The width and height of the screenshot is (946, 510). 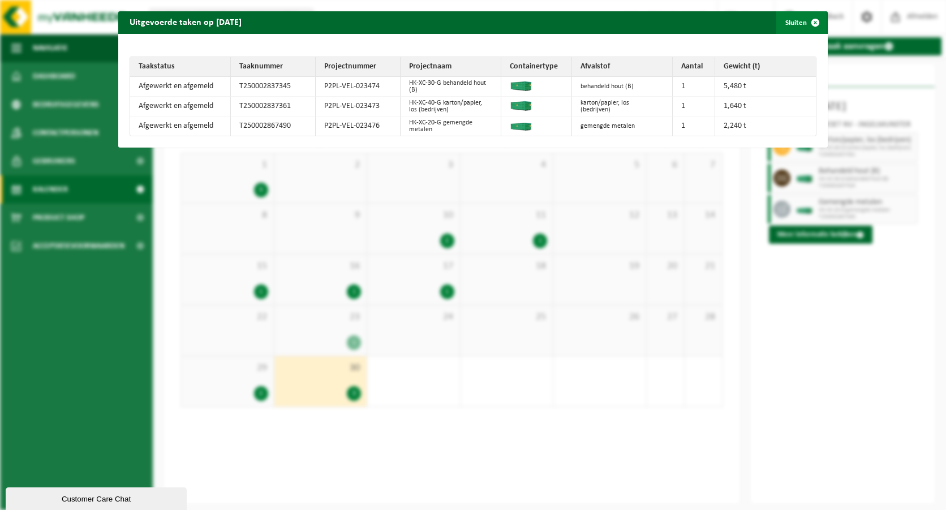 What do you see at coordinates (765, 106) in the screenshot?
I see `td: 1,640 t` at bounding box center [765, 106].